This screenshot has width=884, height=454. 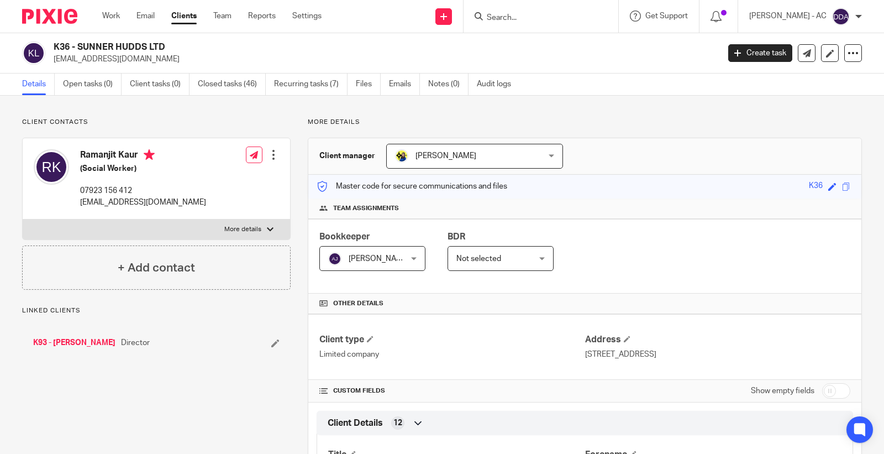 What do you see at coordinates (149, 155) in the screenshot?
I see `i: Primary` at bounding box center [149, 155].